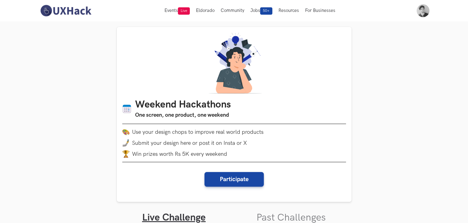  I want to click on img: trophy.png, so click(126, 154).